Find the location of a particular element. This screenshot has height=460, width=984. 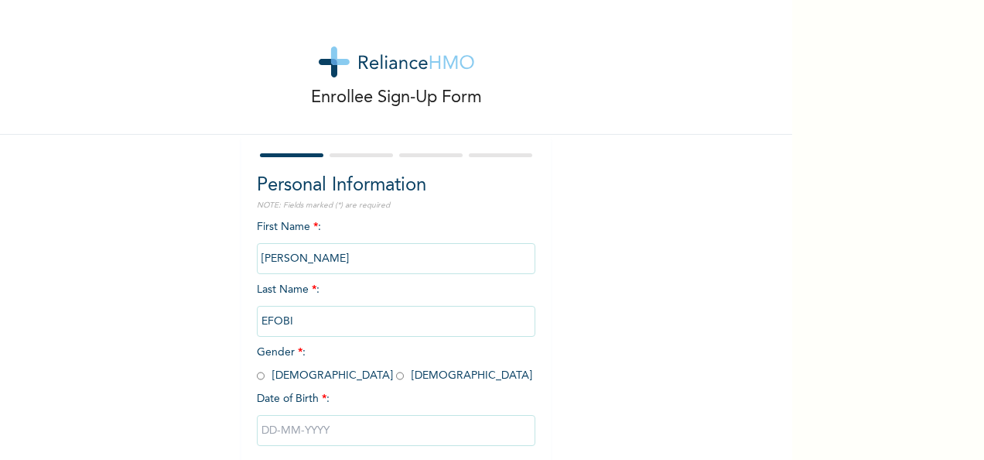

input: Enter your first name is located at coordinates (396, 258).